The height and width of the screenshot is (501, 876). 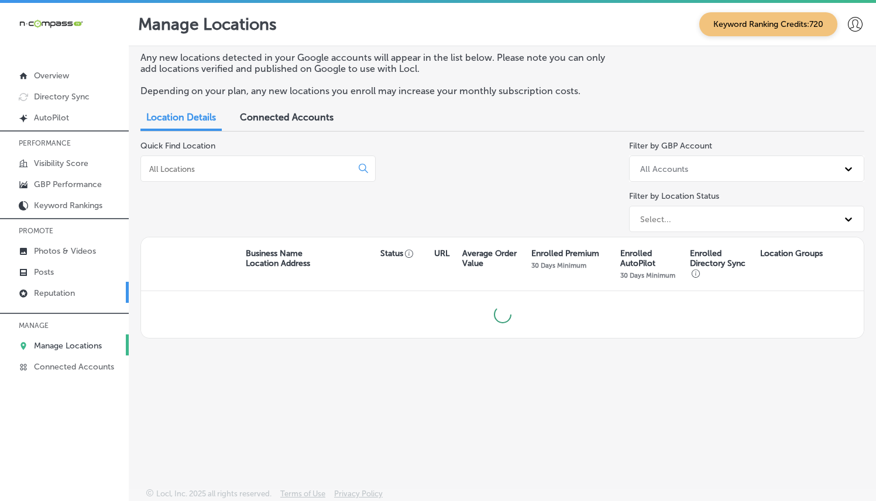 I want to click on label: Filter by GBP Account, so click(x=671, y=146).